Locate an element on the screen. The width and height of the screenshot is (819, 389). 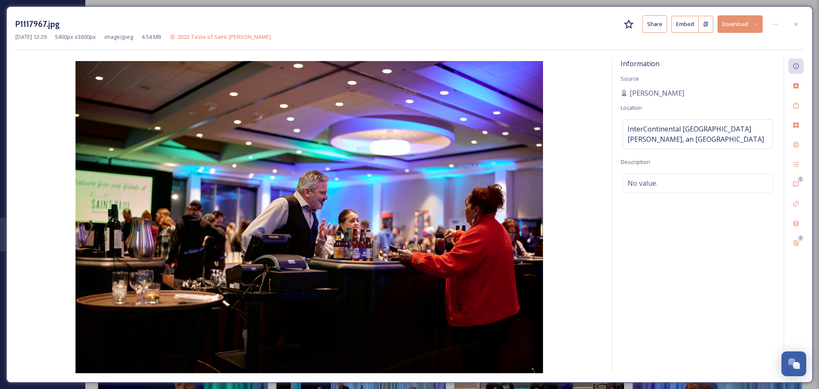
button: Open Chat is located at coordinates (794, 363).